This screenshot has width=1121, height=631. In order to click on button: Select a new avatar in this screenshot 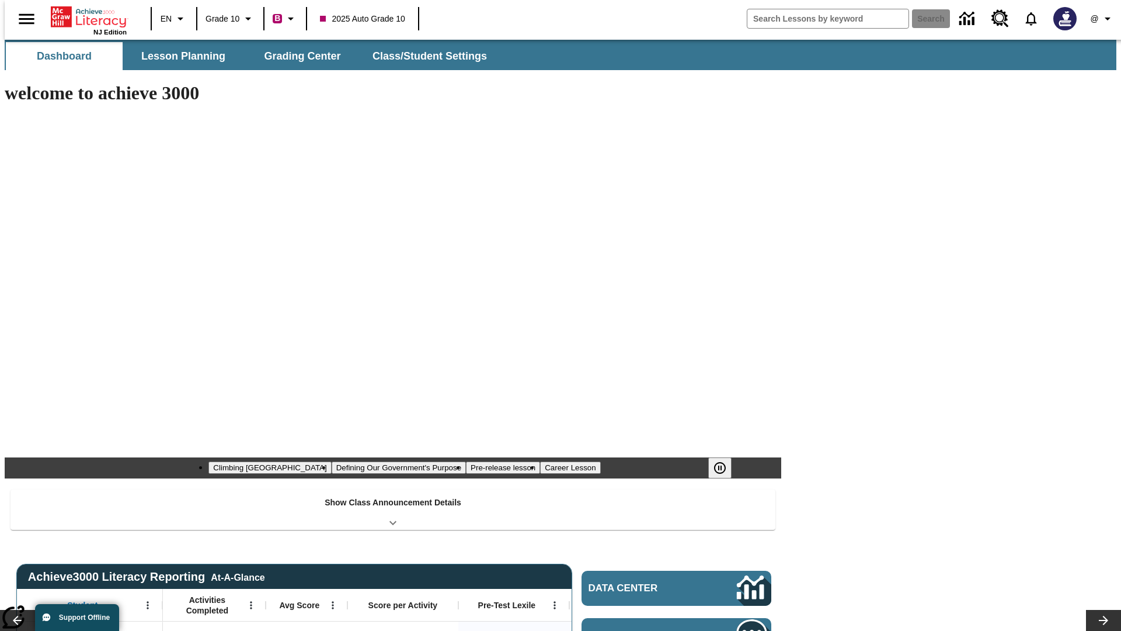, I will do `click(1065, 19)`.